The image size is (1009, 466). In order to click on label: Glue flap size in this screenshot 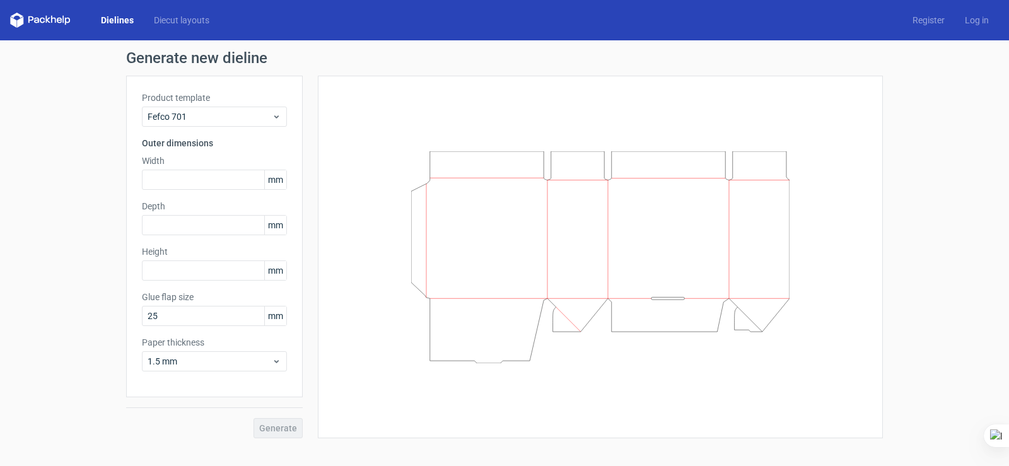, I will do `click(214, 297)`.